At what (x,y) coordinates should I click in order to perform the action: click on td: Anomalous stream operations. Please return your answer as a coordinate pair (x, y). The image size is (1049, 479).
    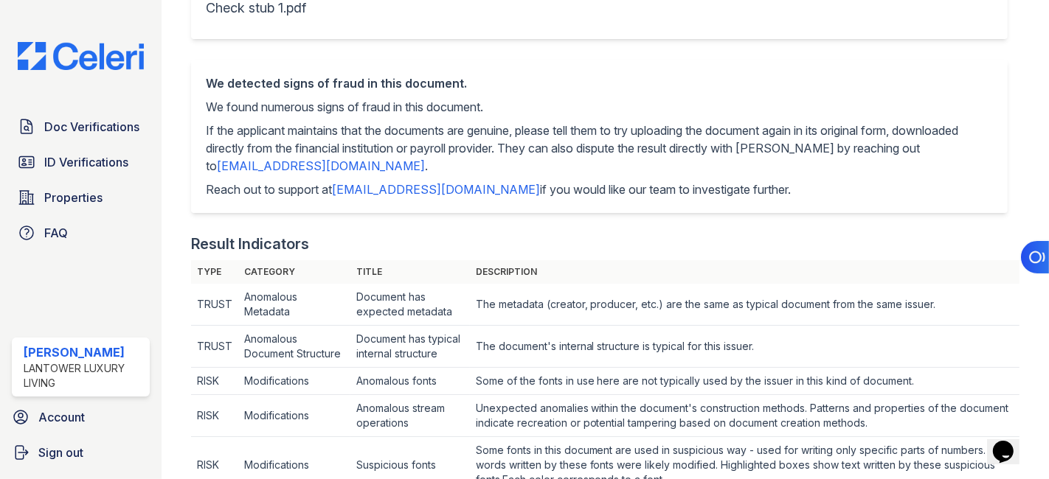
    Looking at the image, I should click on (410, 416).